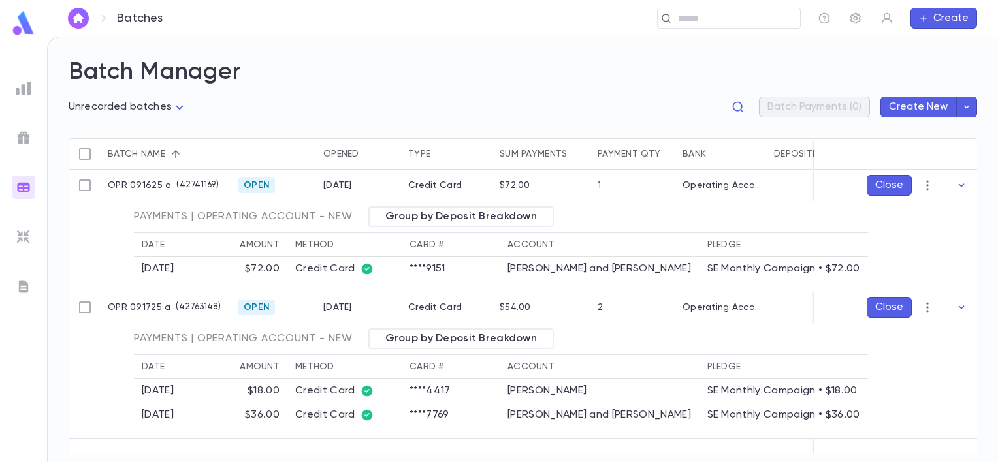 This screenshot has height=462, width=998. I want to click on p: OPR 091725 a, so click(139, 308).